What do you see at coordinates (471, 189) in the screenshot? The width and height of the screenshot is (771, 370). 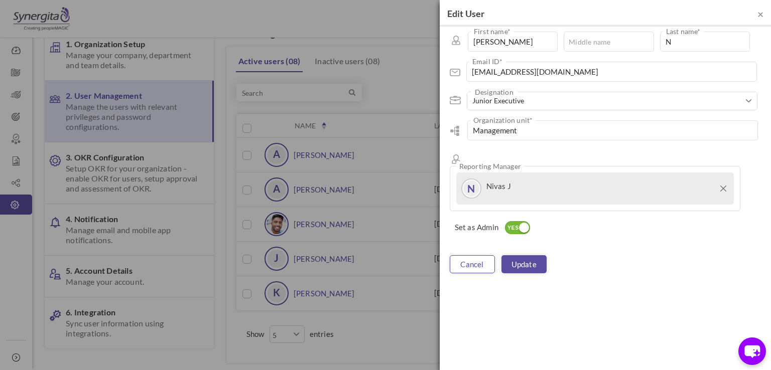 I see `a: N` at bounding box center [471, 189].